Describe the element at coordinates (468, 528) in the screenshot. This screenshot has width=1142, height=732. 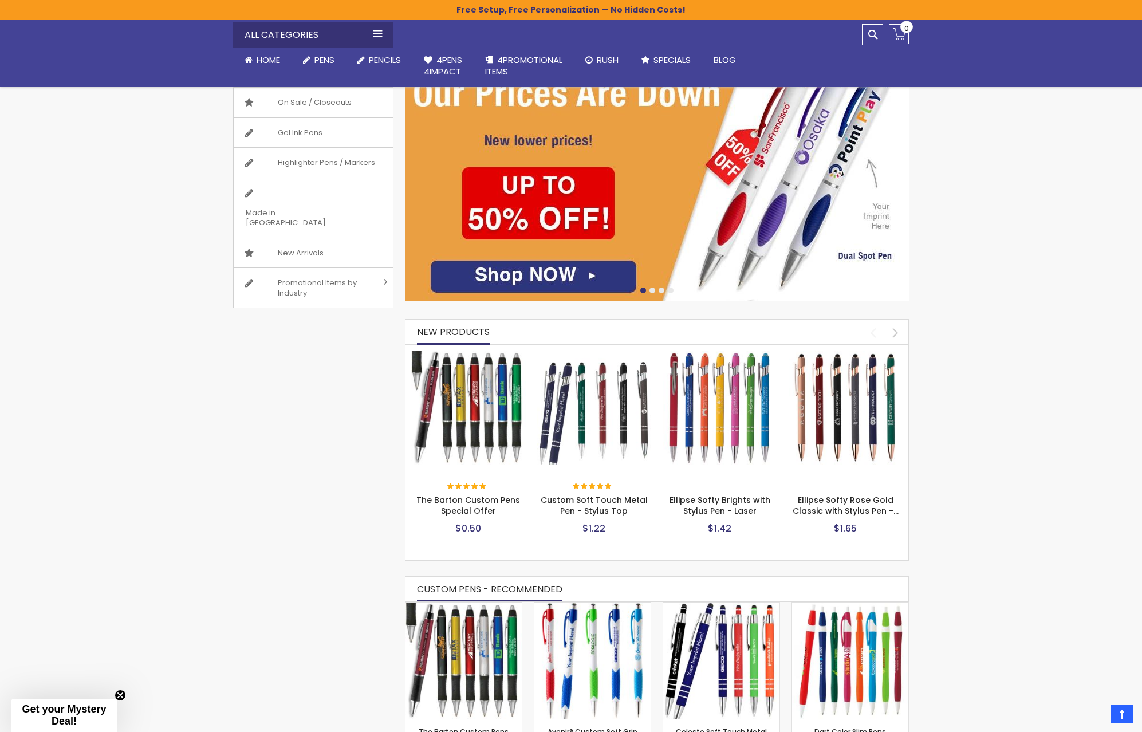
I see `span: $0.50` at that location.